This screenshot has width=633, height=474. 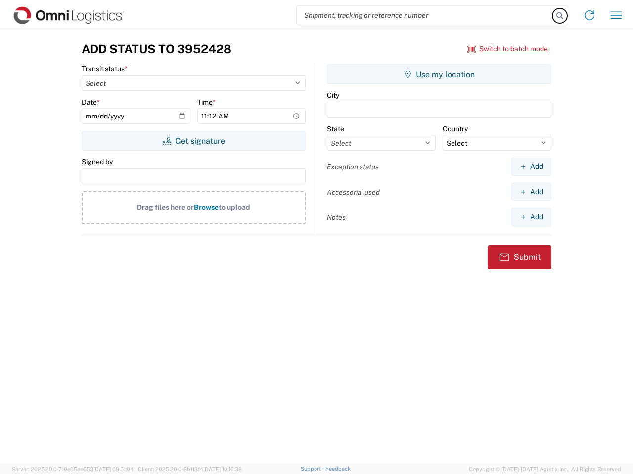 I want to click on span: Drag files here or, so click(x=165, y=208).